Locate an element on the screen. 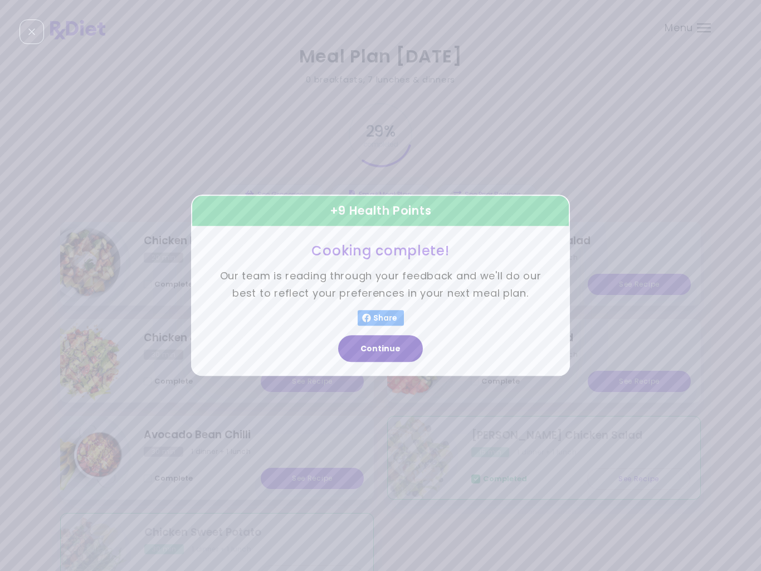 The height and width of the screenshot is (571, 761). div: Close is located at coordinates (32, 32).